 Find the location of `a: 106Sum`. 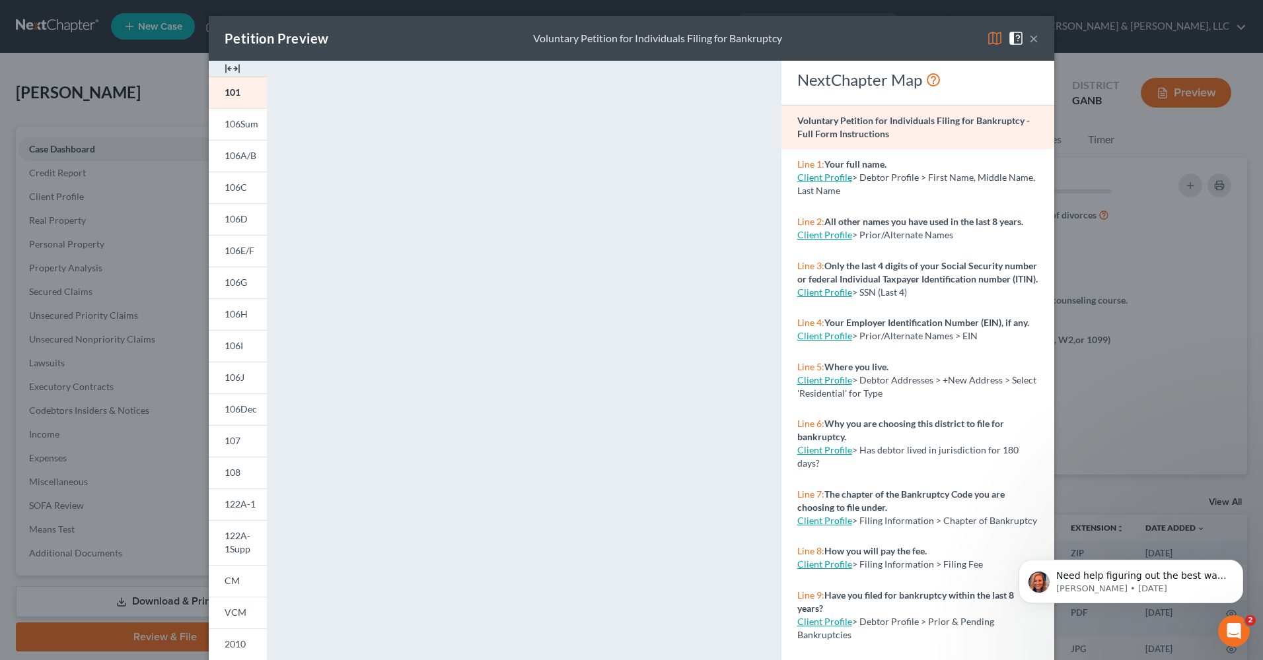

a: 106Sum is located at coordinates (238, 124).